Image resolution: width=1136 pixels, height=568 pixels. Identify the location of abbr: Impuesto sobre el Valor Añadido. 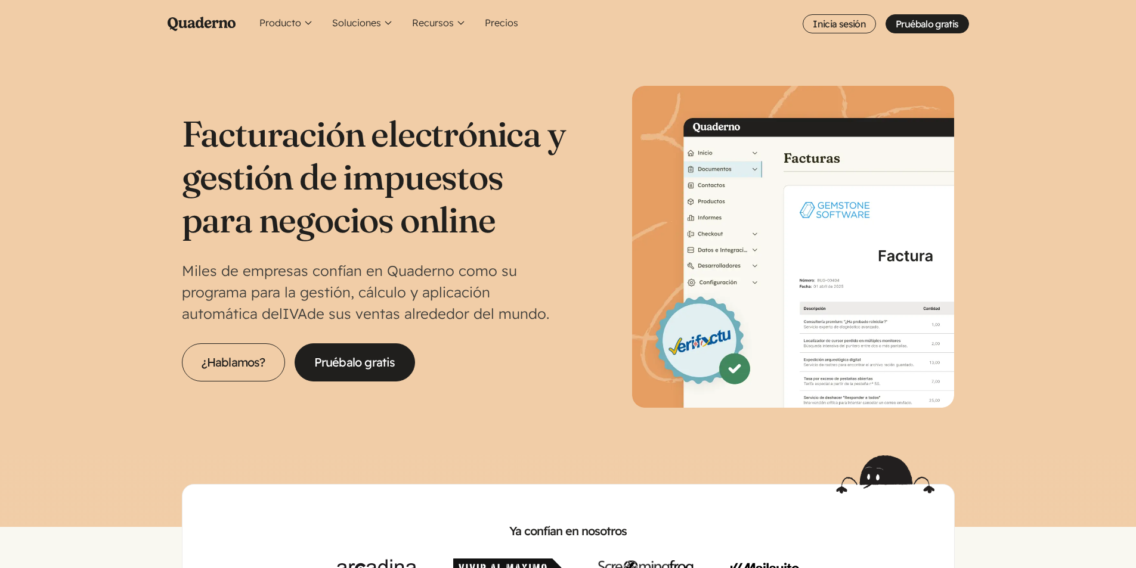
(295, 314).